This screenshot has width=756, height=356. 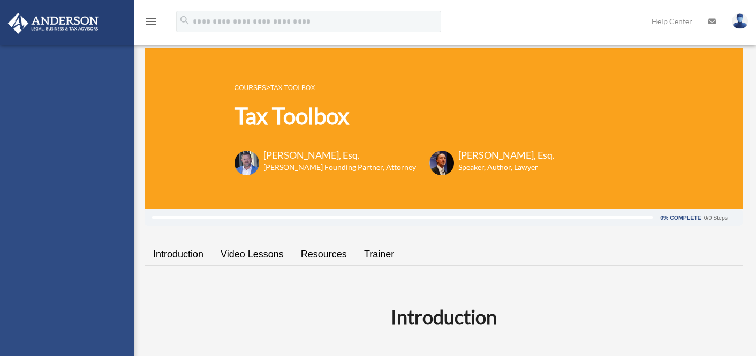 I want to click on h1: Tax Toolbox, so click(x=395, y=116).